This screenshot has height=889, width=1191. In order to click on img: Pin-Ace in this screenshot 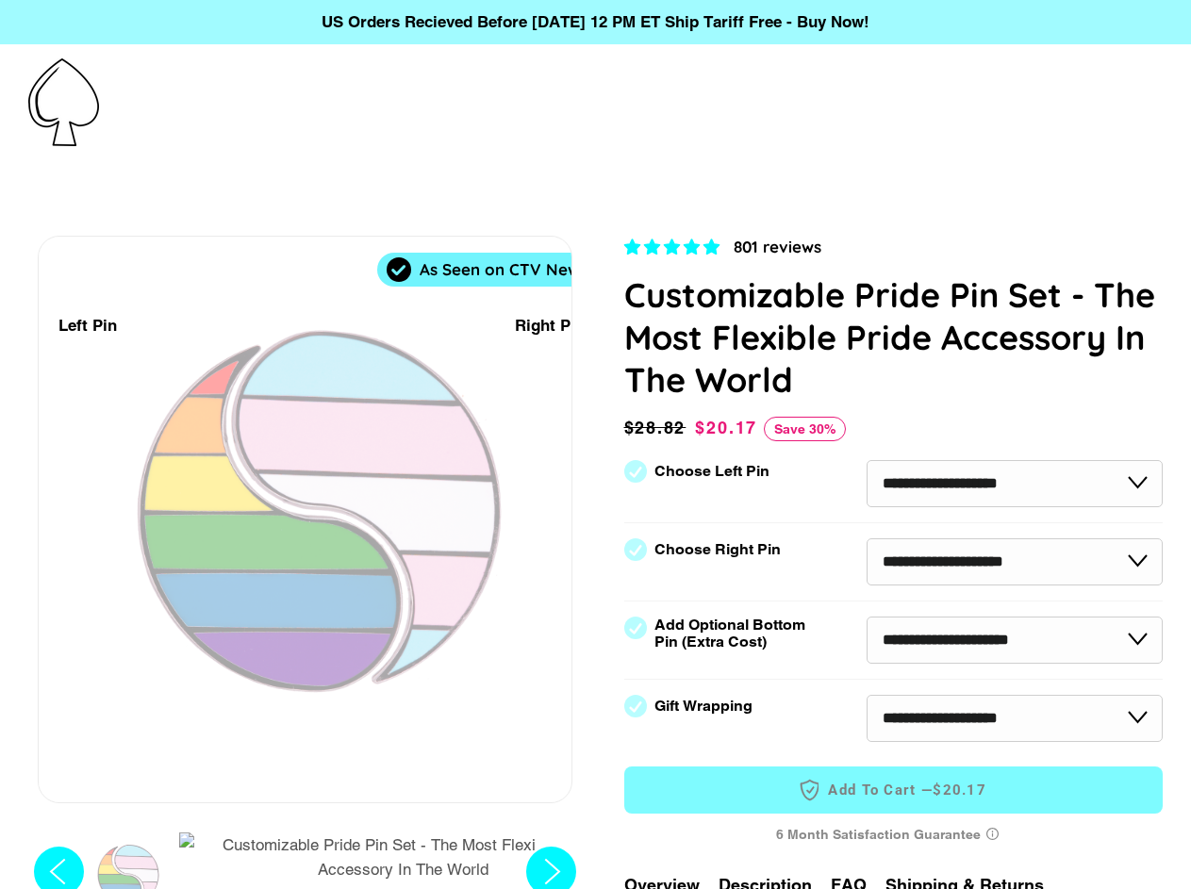, I will do `click(63, 102)`.